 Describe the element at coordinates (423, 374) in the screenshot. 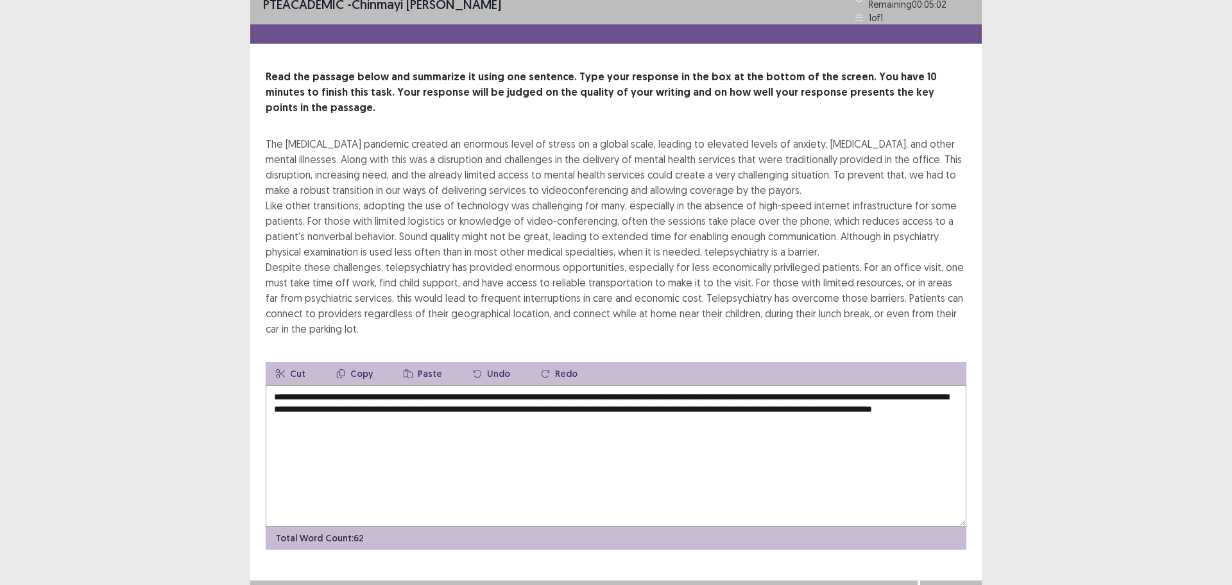

I see `button: Paste` at that location.